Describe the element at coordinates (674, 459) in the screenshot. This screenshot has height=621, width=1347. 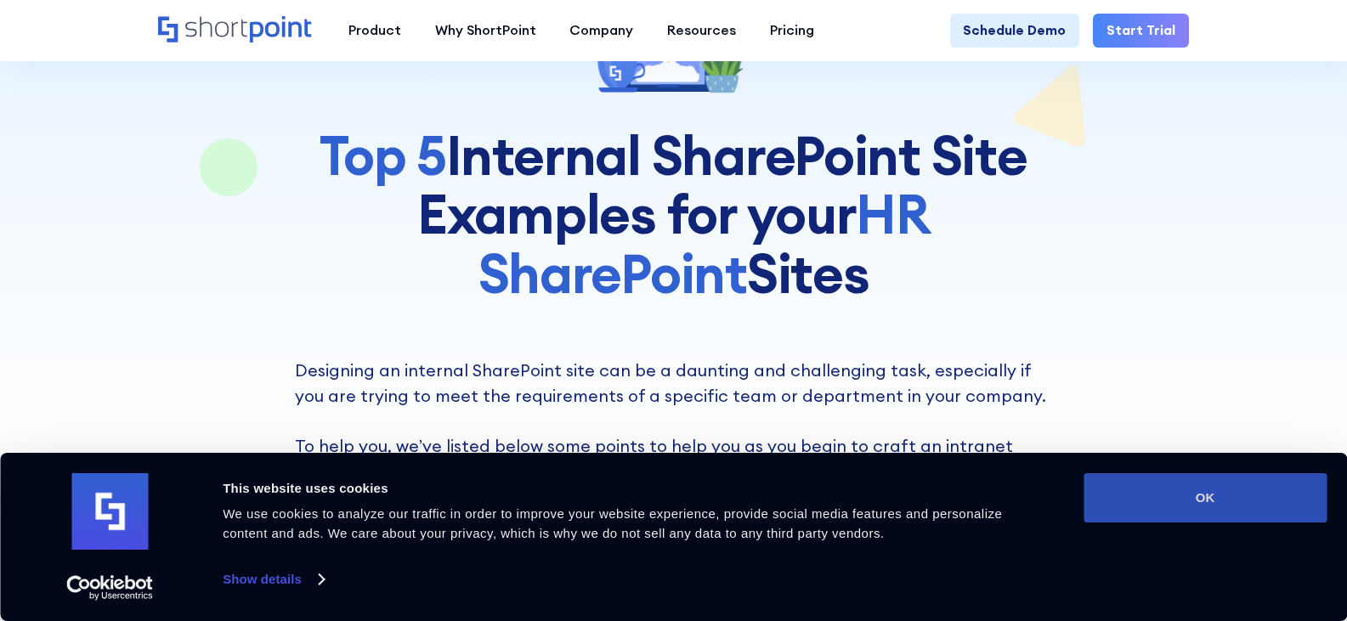
I see `p: Designing an internal SharePoint site can be a daunting and challenging task, especially if you a...` at that location.